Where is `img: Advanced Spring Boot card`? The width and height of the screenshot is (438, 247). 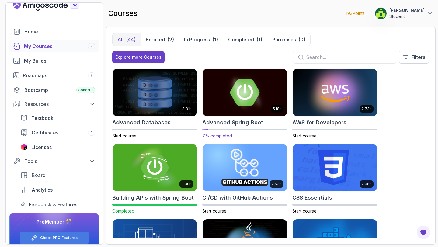
img: Advanced Spring Boot card is located at coordinates (245, 92).